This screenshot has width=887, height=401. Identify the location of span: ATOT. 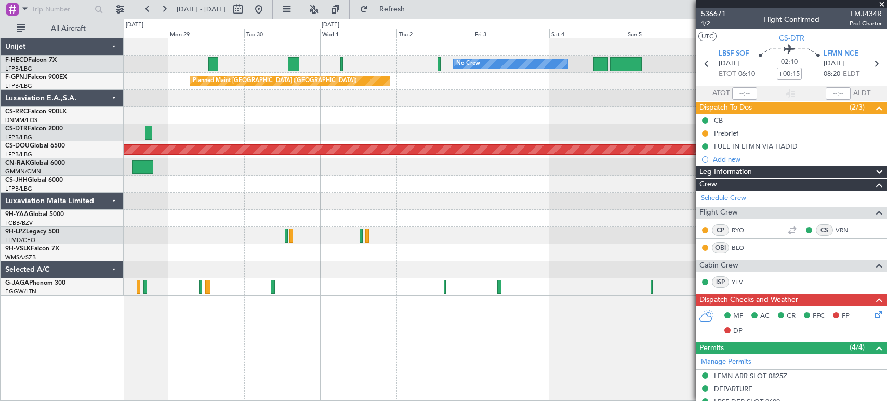
(721, 94).